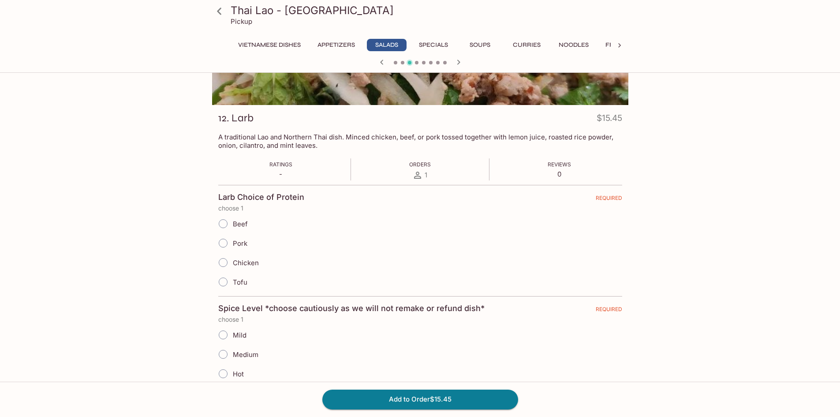 This screenshot has height=417, width=840. I want to click on button: Appetizers, so click(336, 45).